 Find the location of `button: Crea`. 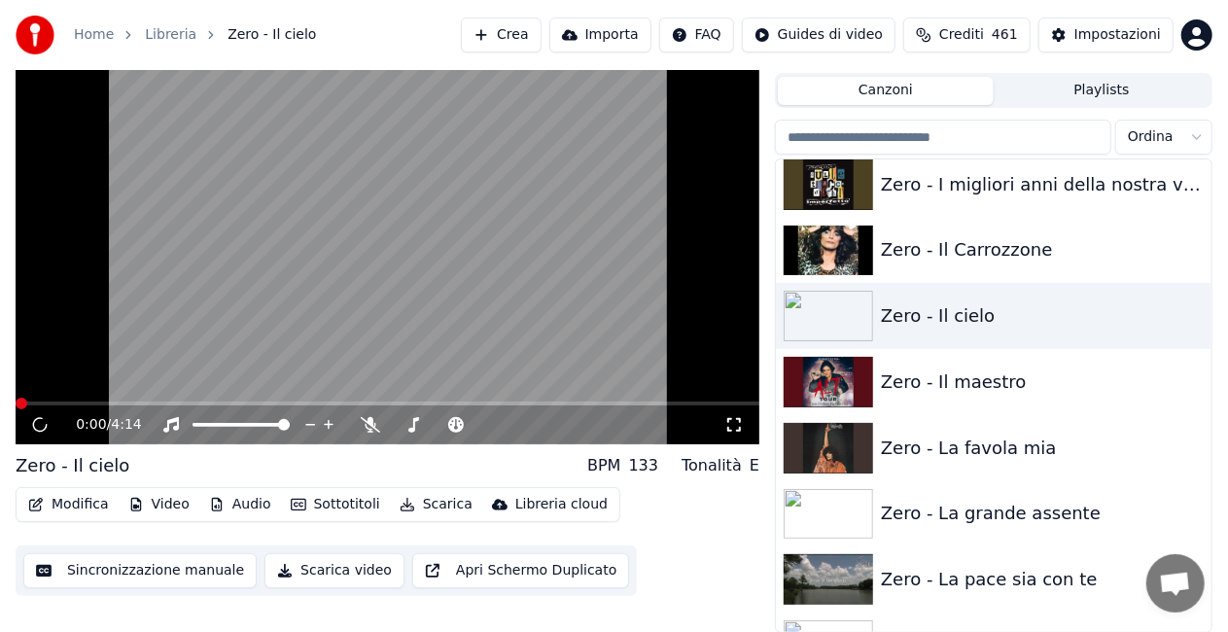

button: Crea is located at coordinates (501, 35).